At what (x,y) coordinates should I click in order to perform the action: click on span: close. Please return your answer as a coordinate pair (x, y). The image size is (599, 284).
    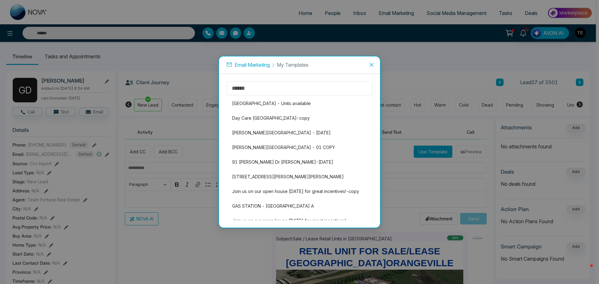
    Looking at the image, I should click on (371, 65).